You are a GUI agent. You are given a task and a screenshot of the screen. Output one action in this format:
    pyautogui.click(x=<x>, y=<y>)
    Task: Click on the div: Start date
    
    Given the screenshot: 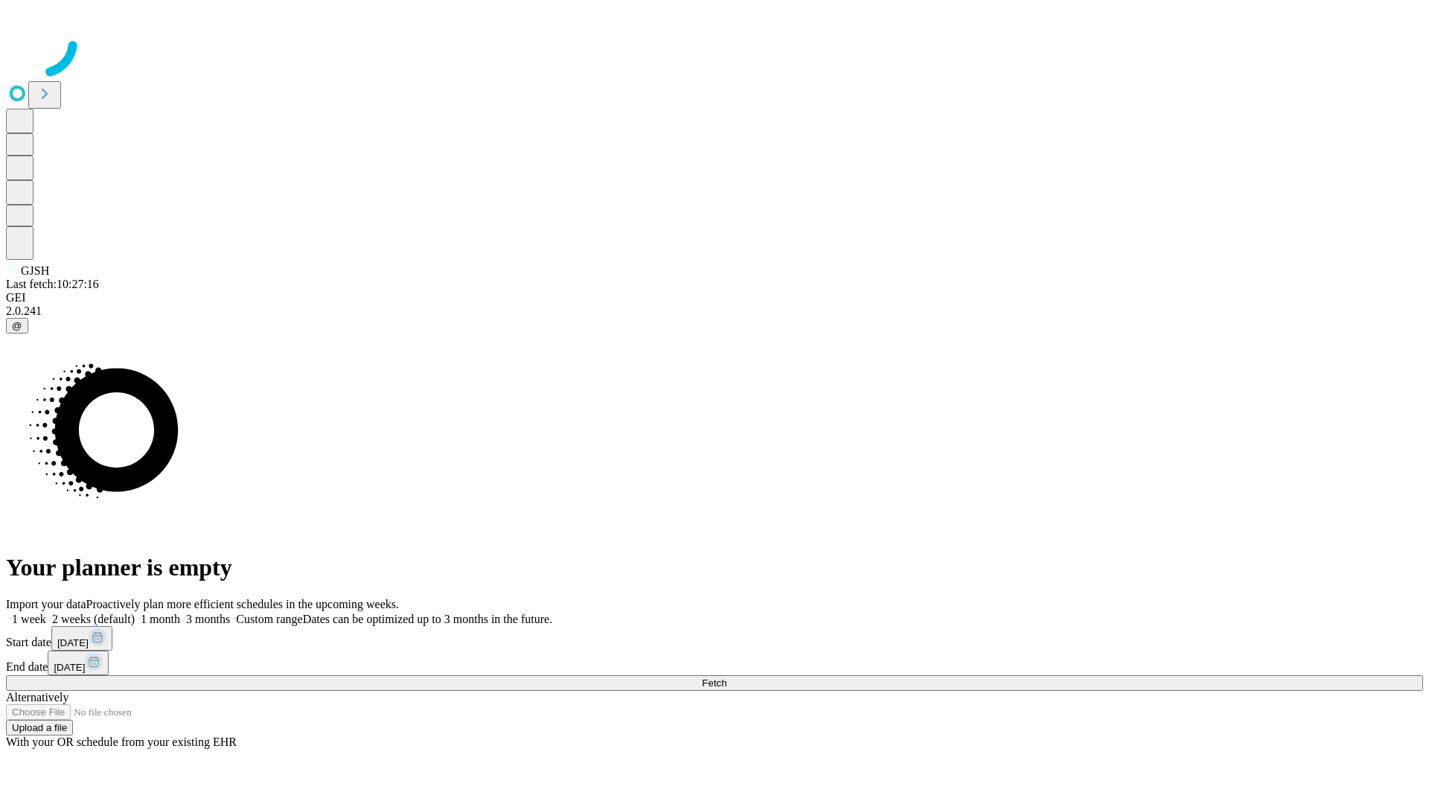 What is the action you would take?
    pyautogui.click(x=715, y=638)
    